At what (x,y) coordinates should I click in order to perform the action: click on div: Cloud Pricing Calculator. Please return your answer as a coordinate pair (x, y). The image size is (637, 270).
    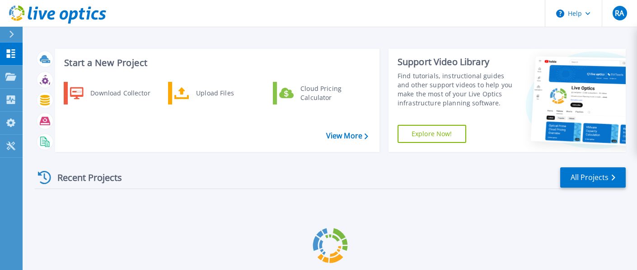
    Looking at the image, I should click on (329, 93).